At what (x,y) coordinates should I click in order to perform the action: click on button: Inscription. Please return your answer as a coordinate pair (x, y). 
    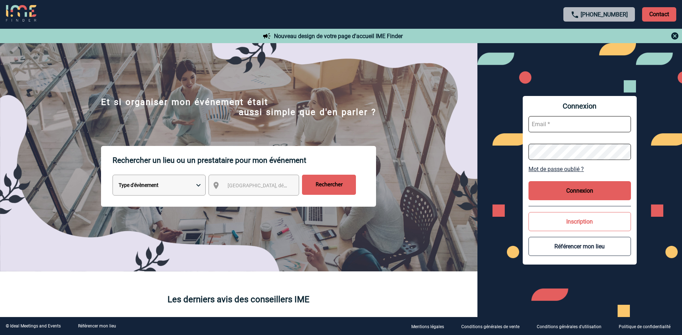
    Looking at the image, I should click on (580, 221).